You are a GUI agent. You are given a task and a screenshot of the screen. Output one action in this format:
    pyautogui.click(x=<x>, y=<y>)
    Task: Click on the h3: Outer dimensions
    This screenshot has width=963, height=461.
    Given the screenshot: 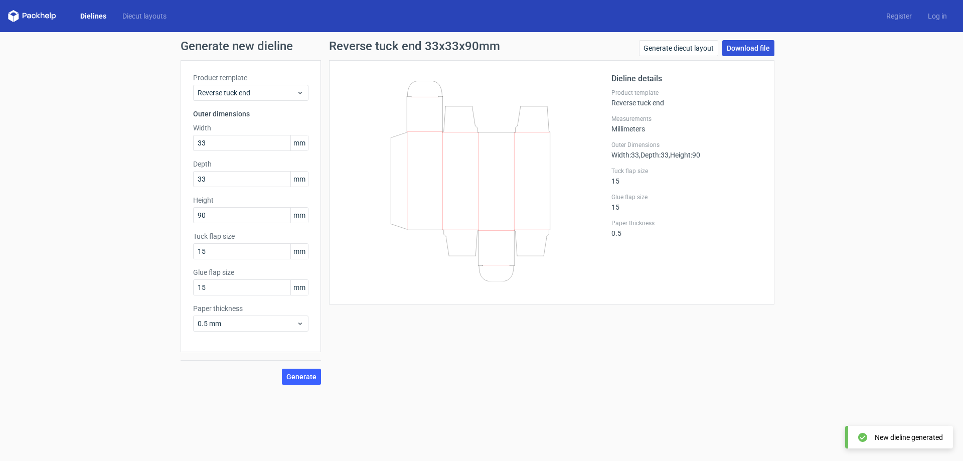 What is the action you would take?
    pyautogui.click(x=251, y=114)
    